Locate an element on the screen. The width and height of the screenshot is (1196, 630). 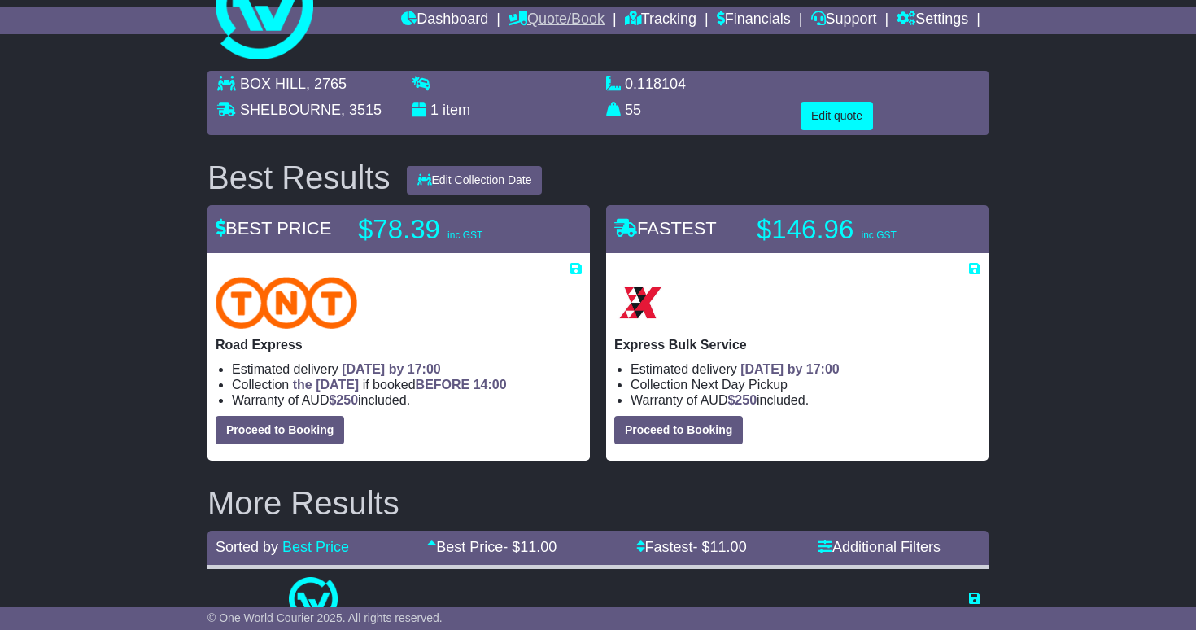
span: 14:00 is located at coordinates (490, 384).